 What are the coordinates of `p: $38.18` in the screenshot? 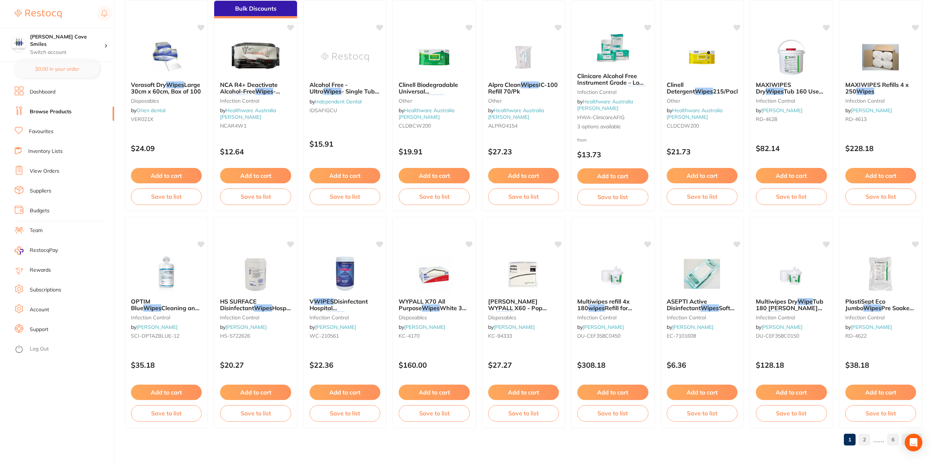 It's located at (880, 365).